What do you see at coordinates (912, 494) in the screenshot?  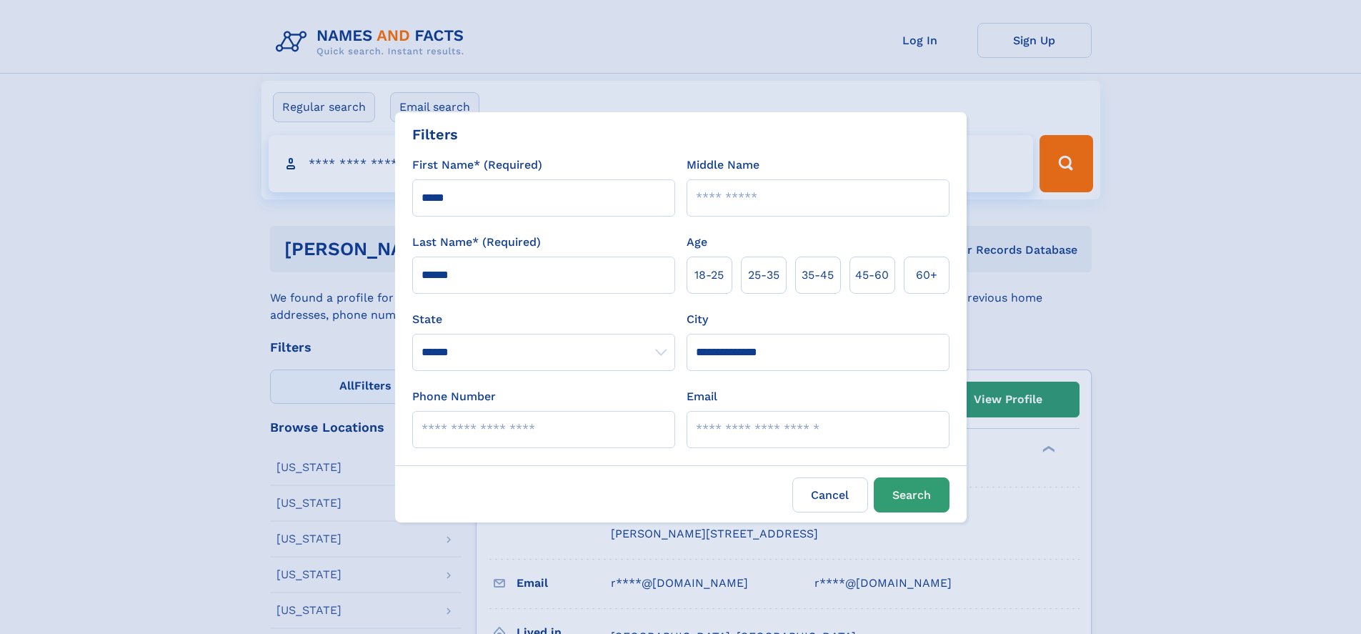 I see `button: Search` at bounding box center [912, 494].